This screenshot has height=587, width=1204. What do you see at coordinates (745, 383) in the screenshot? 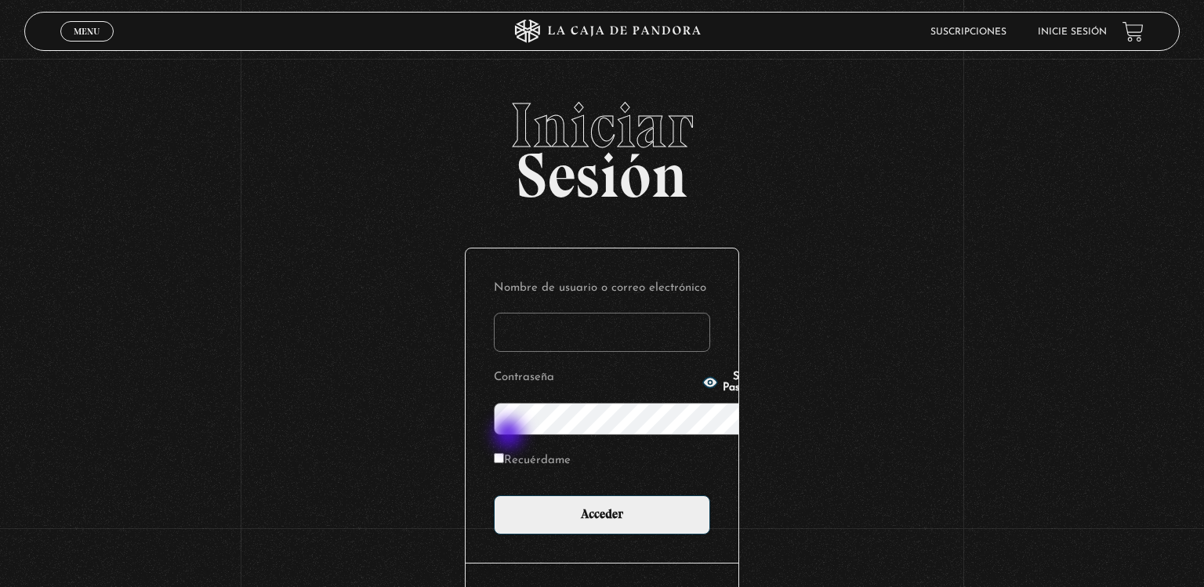
I see `span: Show Password` at bounding box center [745, 383].